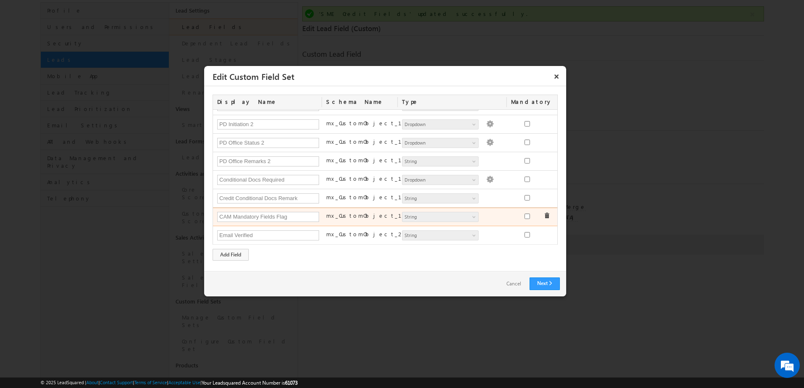 This screenshot has height=388, width=804. What do you see at coordinates (369, 234) in the screenshot?
I see `label: mx_CustomObject_20` at bounding box center [369, 234].